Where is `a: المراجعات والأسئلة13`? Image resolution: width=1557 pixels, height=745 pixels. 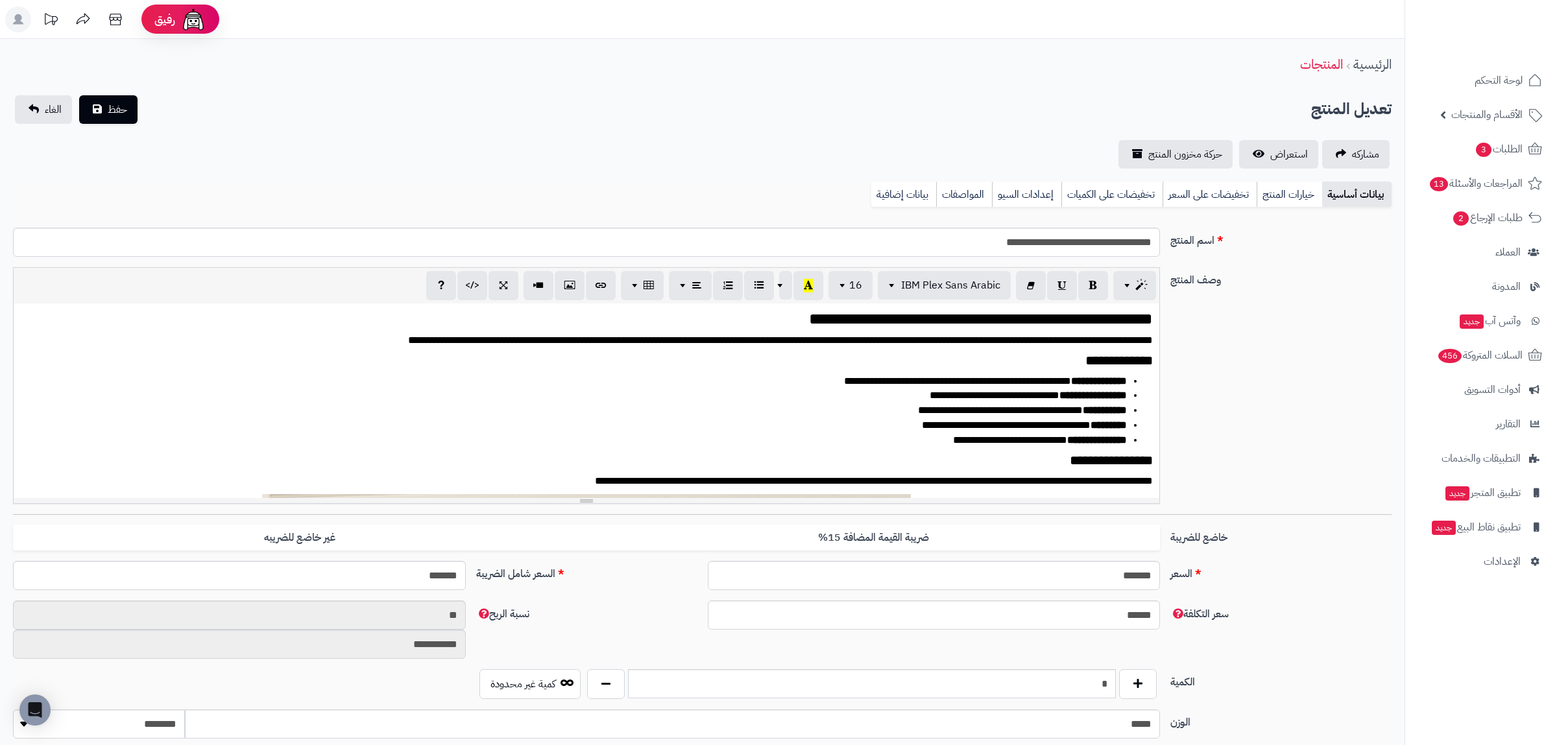
a: المراجعات والأسئلة13 is located at coordinates (1481, 184).